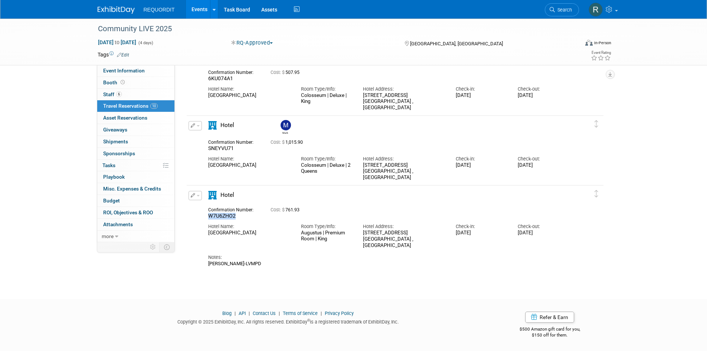  What do you see at coordinates (287, 72) in the screenshot?
I see `span: 507.95` at bounding box center [287, 72].